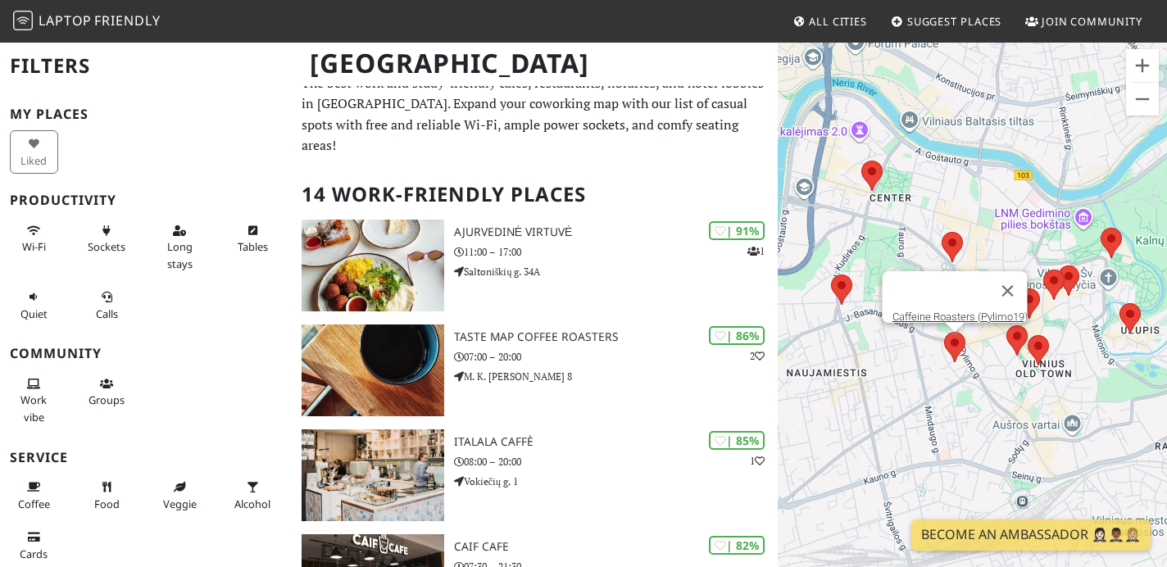 The width and height of the screenshot is (1167, 567). I want to click on span: Quiet, so click(34, 314).